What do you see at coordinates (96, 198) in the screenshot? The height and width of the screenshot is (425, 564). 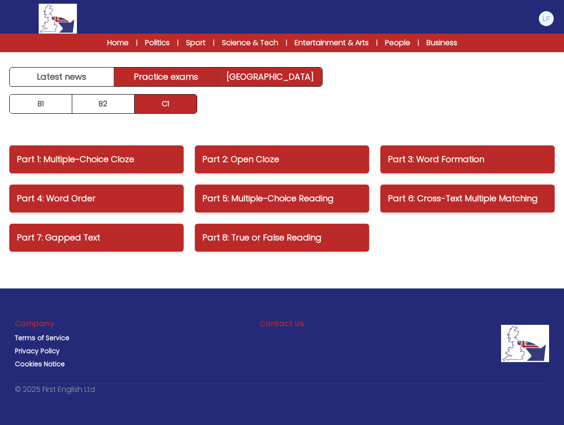 I see `p: Part 4: Word Order` at bounding box center [96, 198].